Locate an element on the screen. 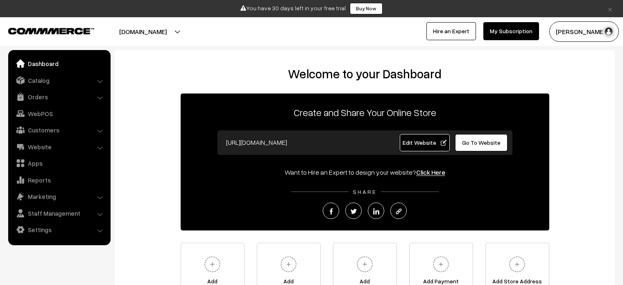 Image resolution: width=623 pixels, height=285 pixels. a: Catalog is located at coordinates (59, 80).